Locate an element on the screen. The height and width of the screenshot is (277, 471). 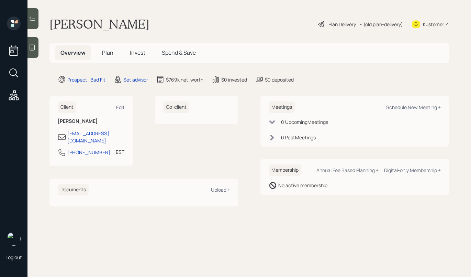
img: retirable_logo.png is located at coordinates (14, 239).